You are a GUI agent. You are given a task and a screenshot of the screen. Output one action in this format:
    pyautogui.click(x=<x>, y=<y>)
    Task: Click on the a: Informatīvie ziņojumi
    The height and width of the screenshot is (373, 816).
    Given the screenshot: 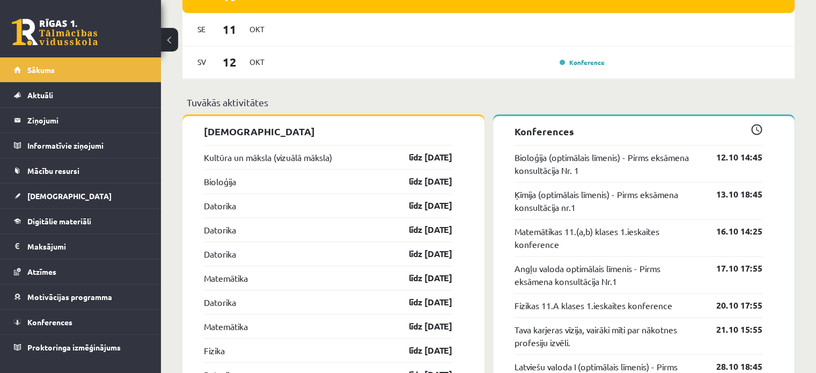 What is the action you would take?
    pyautogui.click(x=81, y=145)
    